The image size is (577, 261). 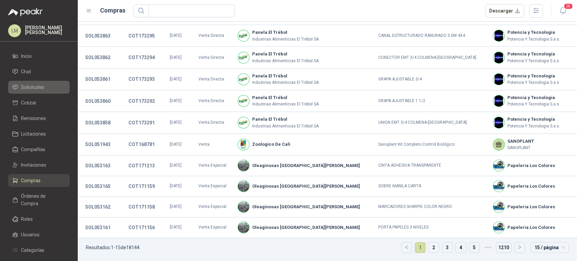 What do you see at coordinates (503, 247) in the screenshot?
I see `li: 1210` at bounding box center [503, 247].